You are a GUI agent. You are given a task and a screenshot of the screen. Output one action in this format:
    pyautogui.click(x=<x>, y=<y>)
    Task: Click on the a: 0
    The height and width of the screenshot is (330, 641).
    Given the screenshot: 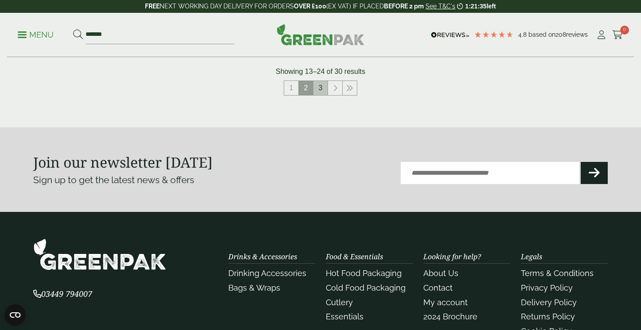 What is the action you would take?
    pyautogui.click(x=617, y=35)
    